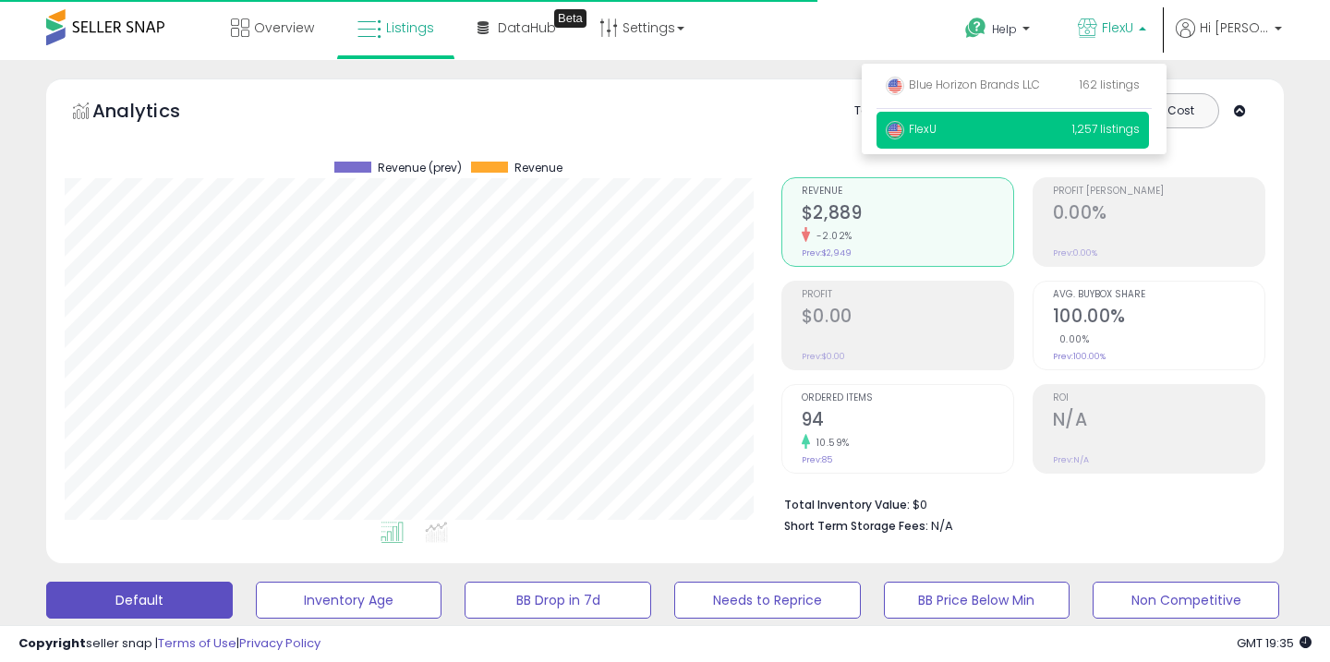 The width and height of the screenshot is (1330, 662). What do you see at coordinates (816, 460) in the screenshot?
I see `small: Prev: 85` at bounding box center [816, 460].